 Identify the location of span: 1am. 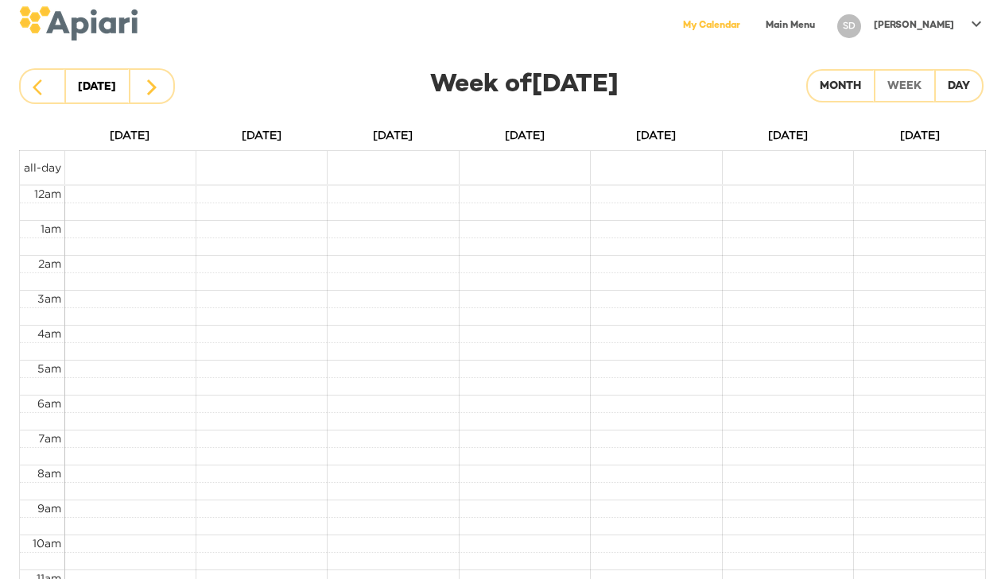
(51, 228).